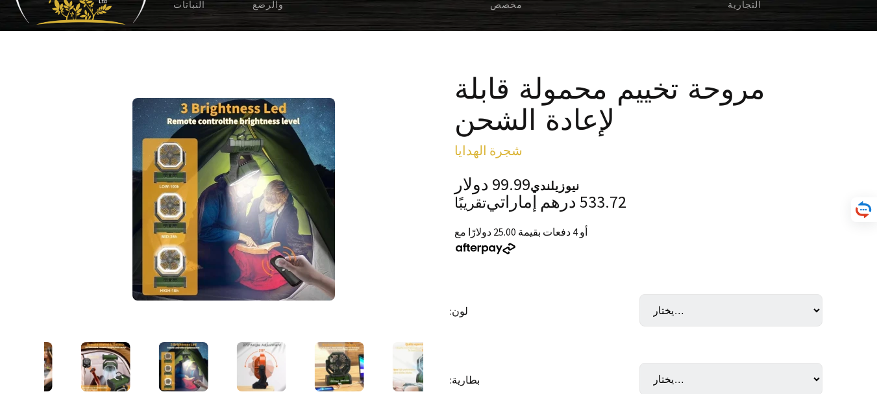 This screenshot has width=877, height=394. I want to click on font: أو 4 دفعات بقيمة 25.00 دولارًا مع, so click(521, 232).